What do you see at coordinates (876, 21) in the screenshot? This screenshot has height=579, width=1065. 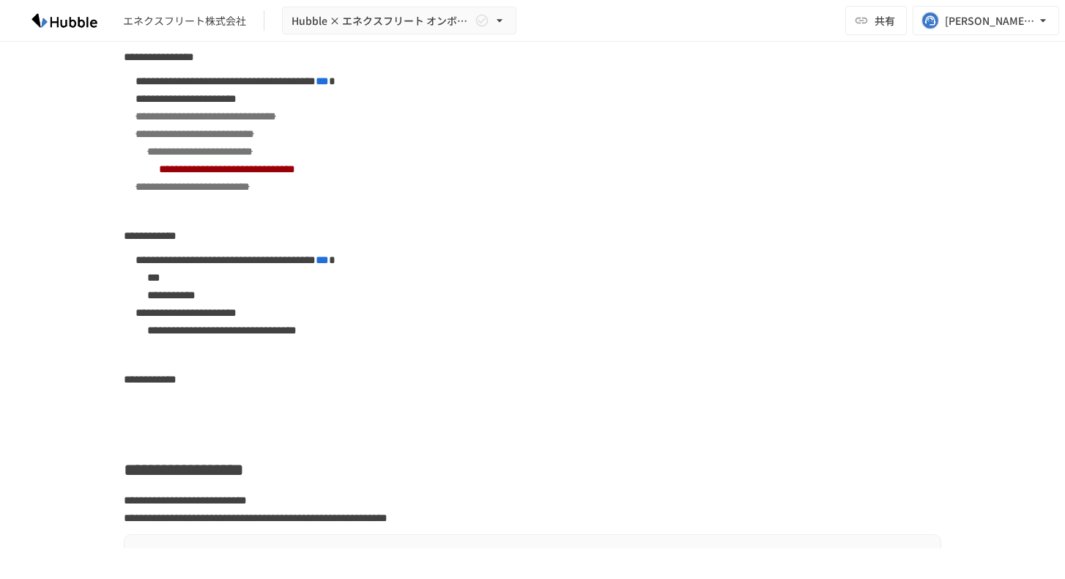 I see `button: 共有` at bounding box center [876, 21].